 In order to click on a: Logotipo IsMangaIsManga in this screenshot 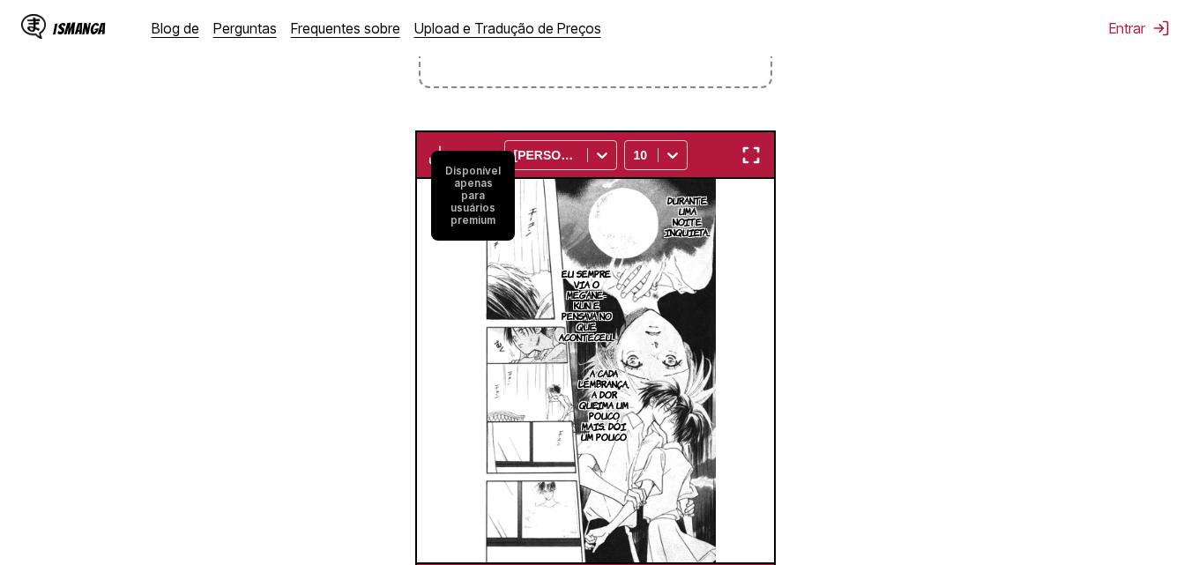, I will do `click(79, 28)`.